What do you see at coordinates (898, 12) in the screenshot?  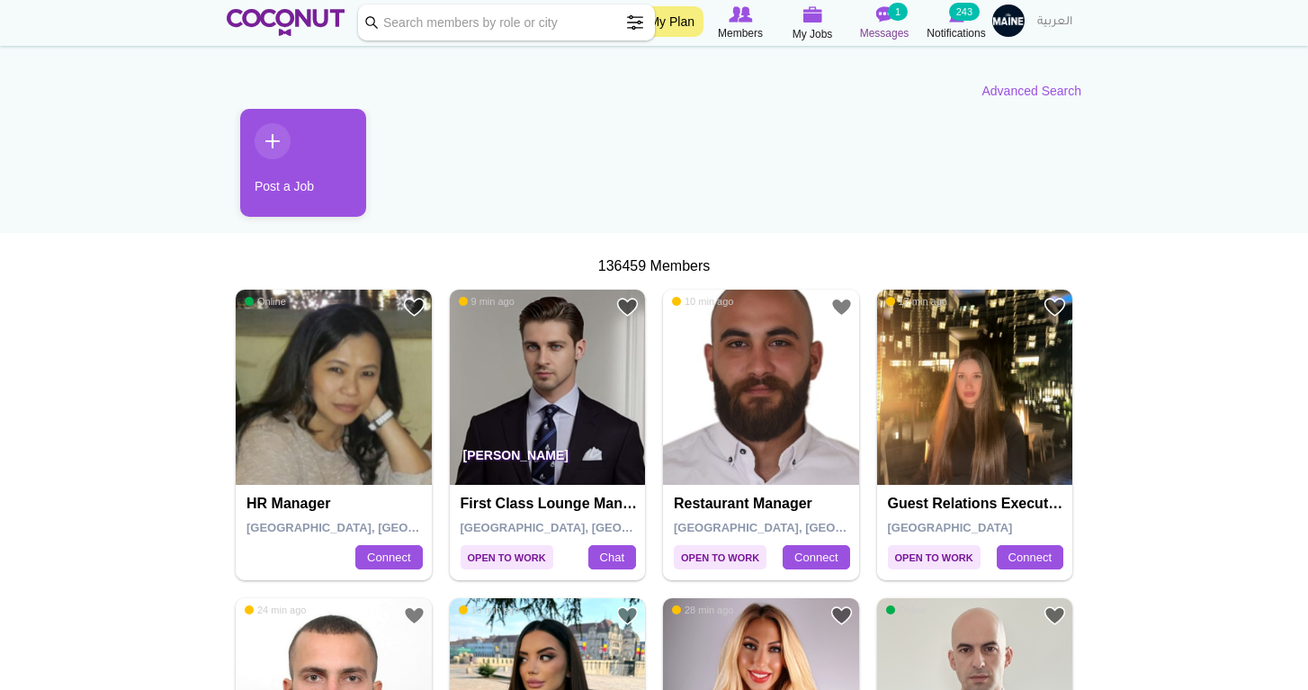 I see `small: 1` at bounding box center [898, 12].